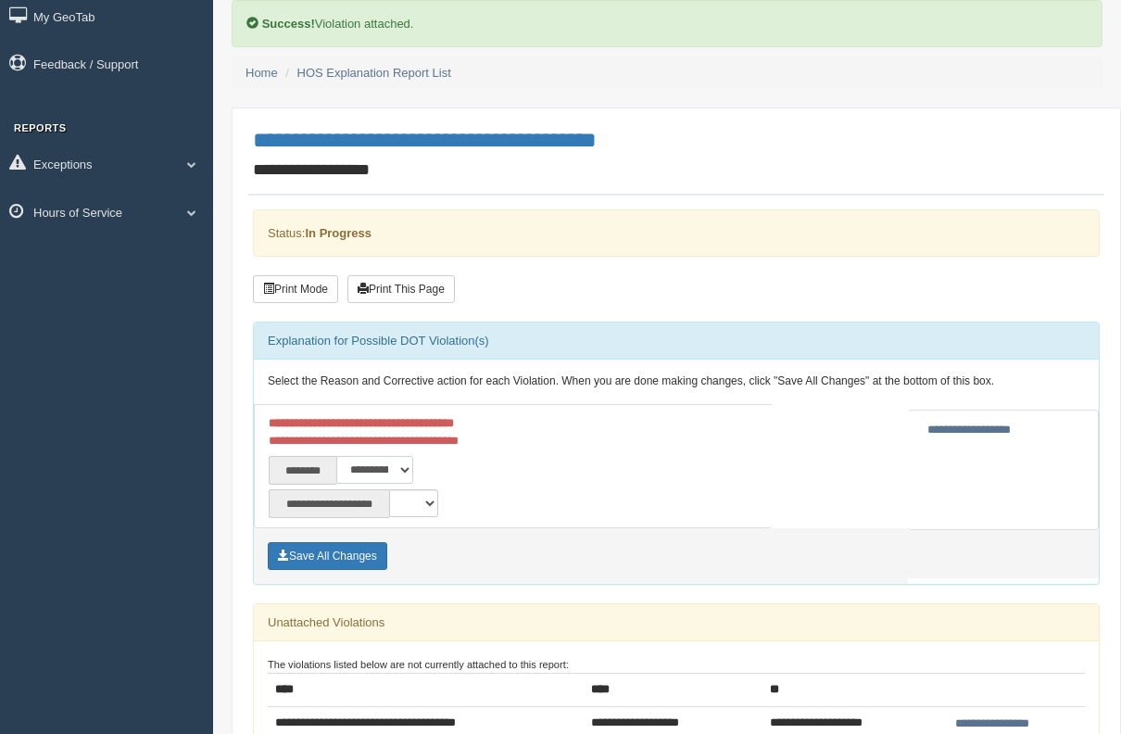 The height and width of the screenshot is (734, 1121). Describe the element at coordinates (677, 382) in the screenshot. I see `div: Select the Reason and Corrective action for each Violation. When you are done making changes, cli...` at that location.